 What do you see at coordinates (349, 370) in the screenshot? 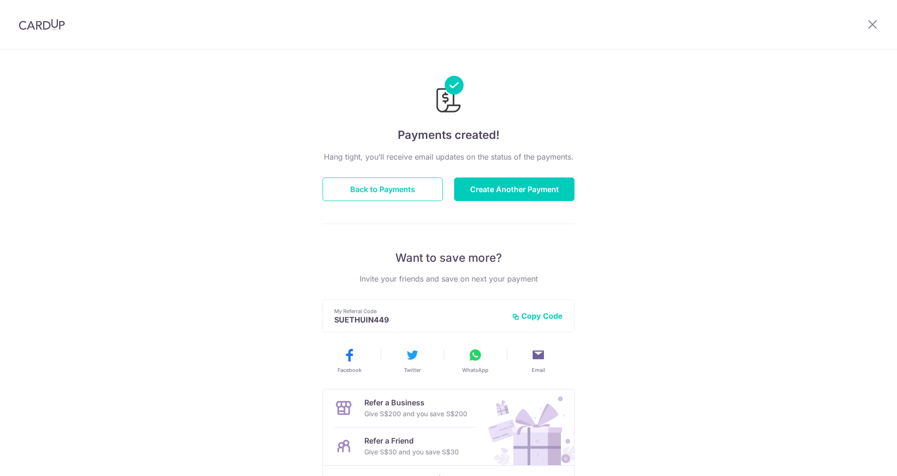
I see `span: Facebook` at bounding box center [349, 370].